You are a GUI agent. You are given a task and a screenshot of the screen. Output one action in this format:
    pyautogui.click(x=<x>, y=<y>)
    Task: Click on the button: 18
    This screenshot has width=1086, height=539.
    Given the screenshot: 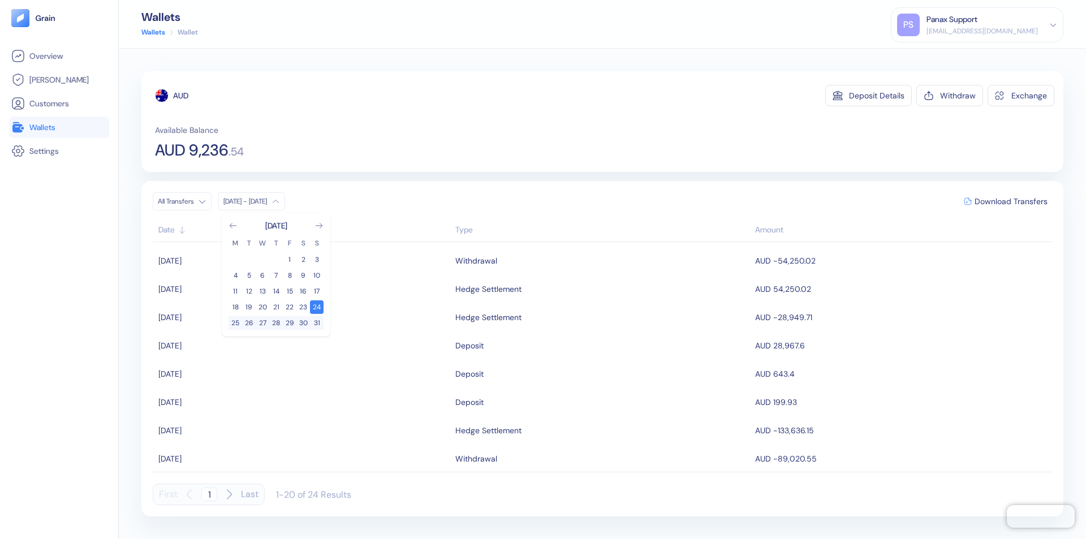 What is the action you would take?
    pyautogui.click(x=235, y=307)
    